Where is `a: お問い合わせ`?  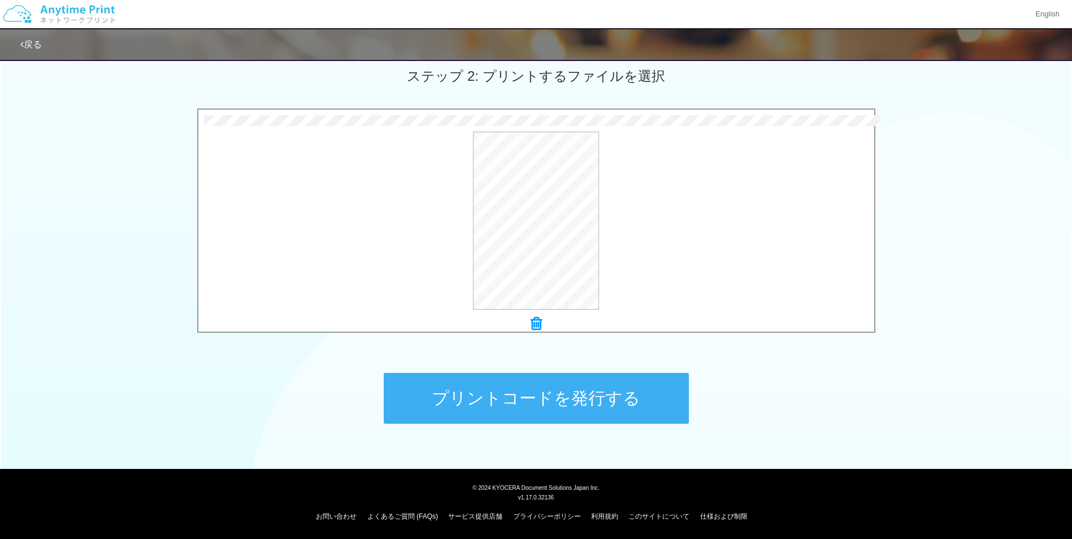 a: お問い合わせ is located at coordinates (336, 517).